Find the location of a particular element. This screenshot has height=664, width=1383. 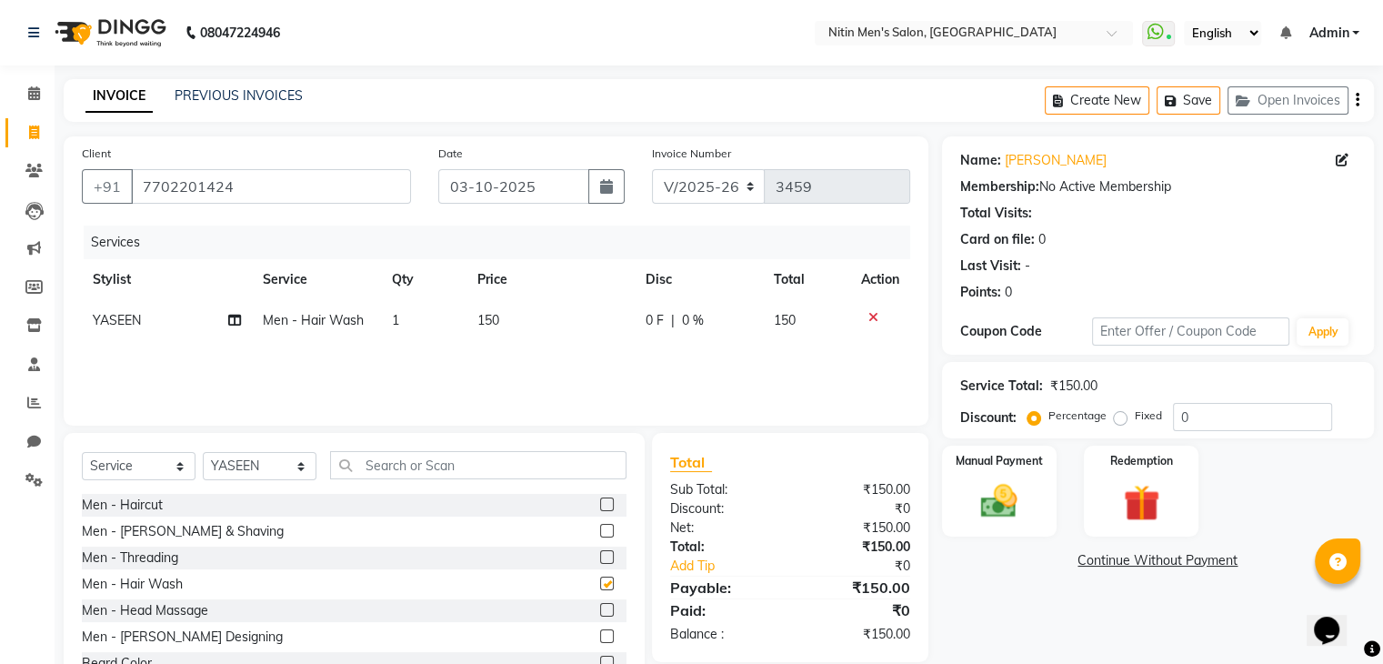

a: Continue Without Payment is located at coordinates (1157, 560).